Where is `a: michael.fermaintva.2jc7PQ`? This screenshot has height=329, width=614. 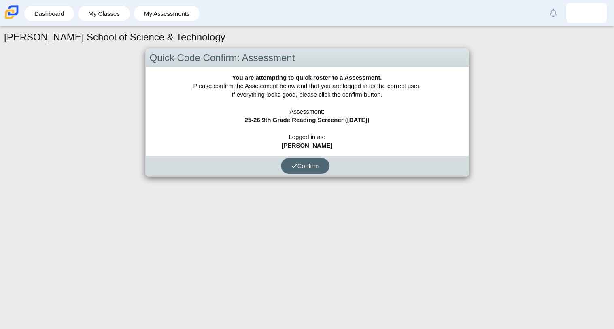 a: michael.fermaintva.2jc7PQ is located at coordinates (586, 13).